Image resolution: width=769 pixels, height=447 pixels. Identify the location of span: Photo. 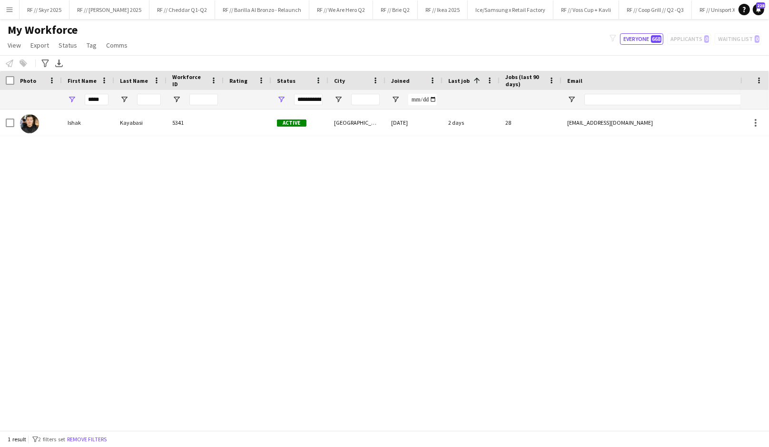
(28, 80).